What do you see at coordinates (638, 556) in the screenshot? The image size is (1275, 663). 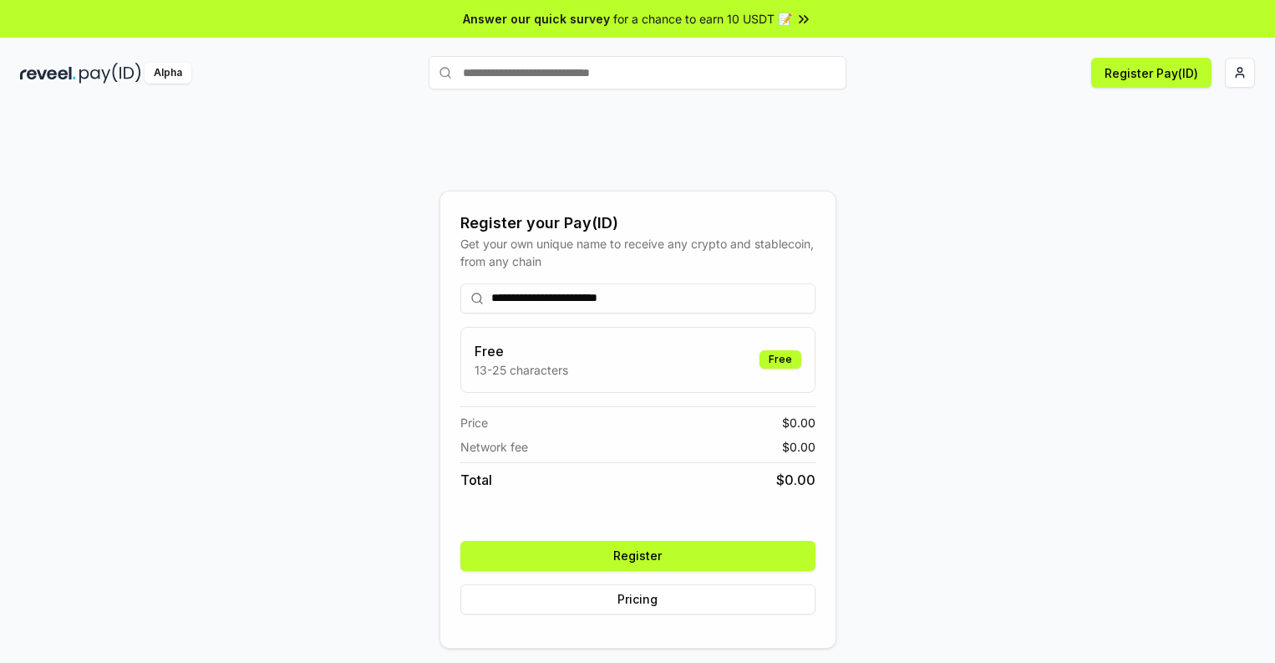 I see `button: Register` at bounding box center [638, 556].